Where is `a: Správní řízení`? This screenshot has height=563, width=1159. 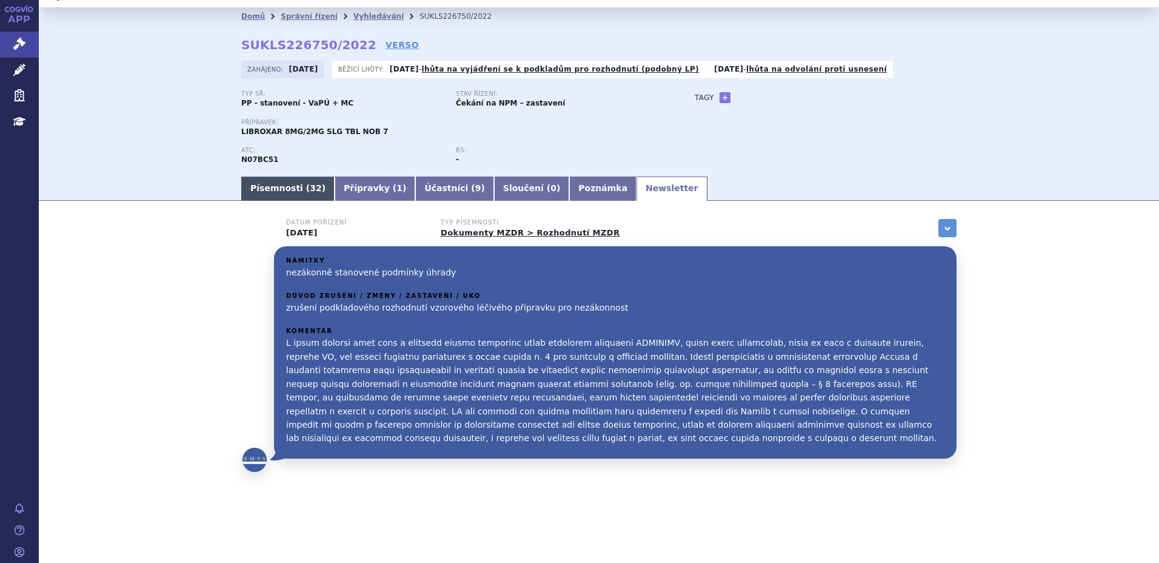
a: Správní řízení is located at coordinates (309, 16).